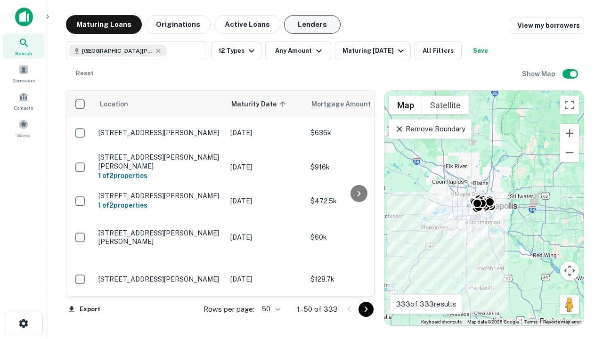  What do you see at coordinates (317, 309) in the screenshot?
I see `p: 1–50 of 333` at bounding box center [317, 309].